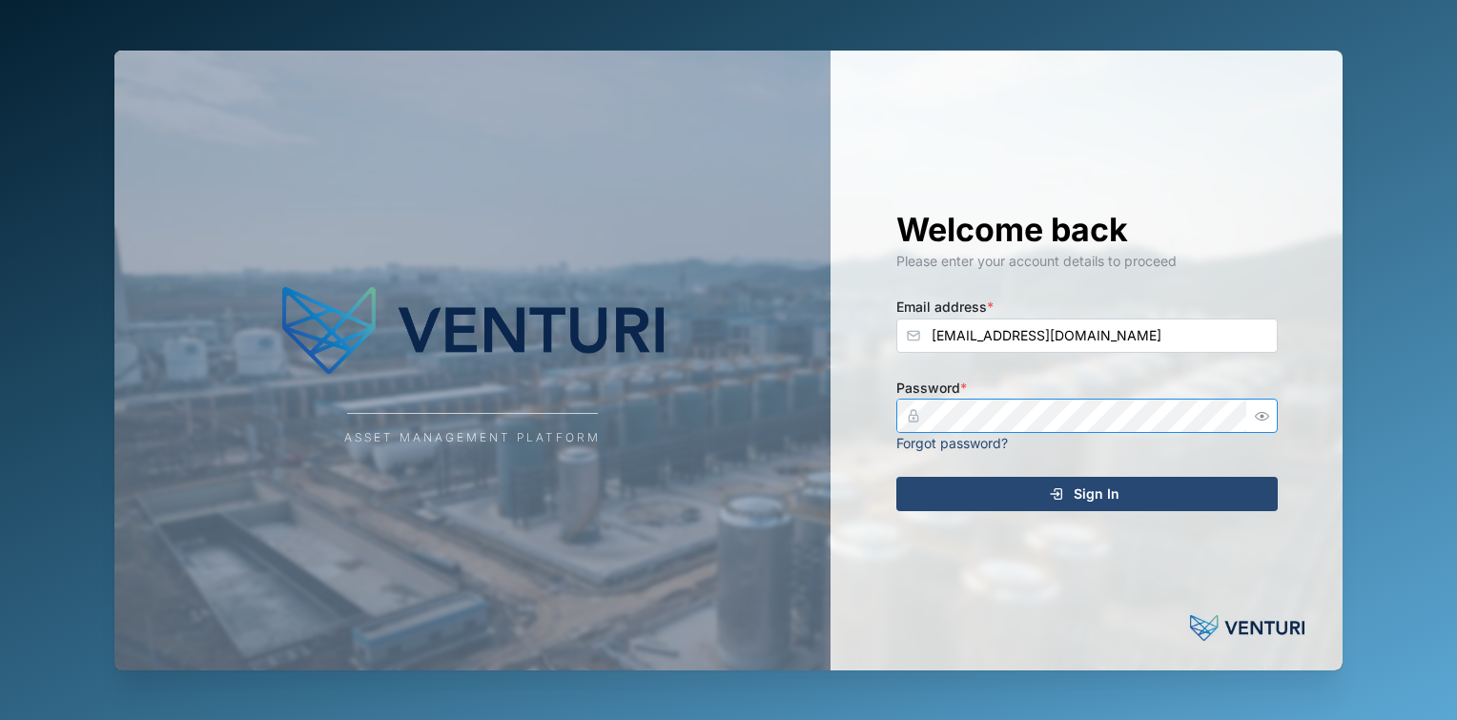 Image resolution: width=1457 pixels, height=720 pixels. I want to click on h1: Welcome back, so click(1087, 230).